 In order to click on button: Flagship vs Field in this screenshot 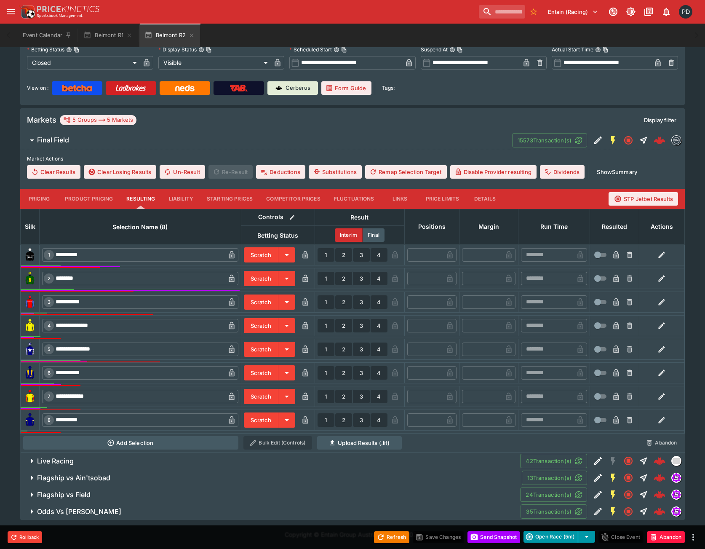, I will do `click(270, 494)`.